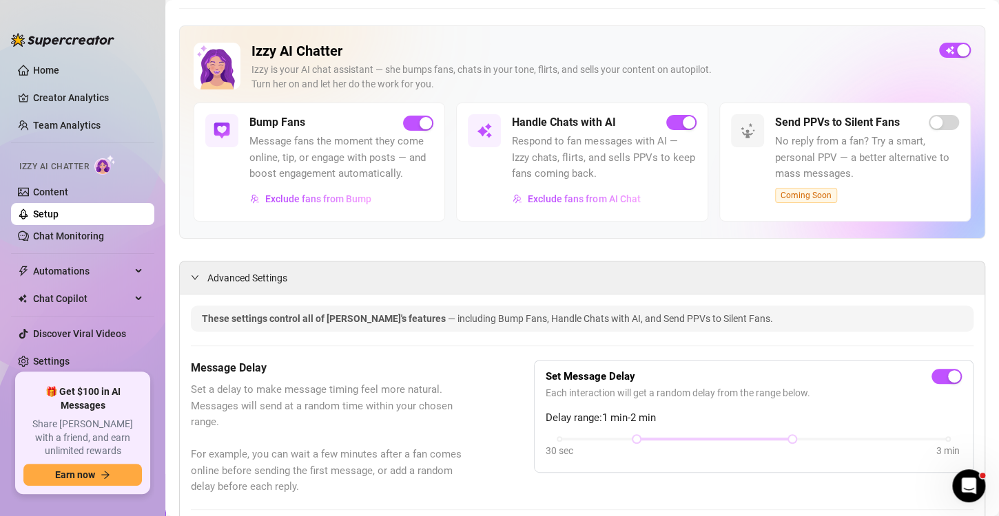  I want to click on div: 30 sec, so click(559, 451).